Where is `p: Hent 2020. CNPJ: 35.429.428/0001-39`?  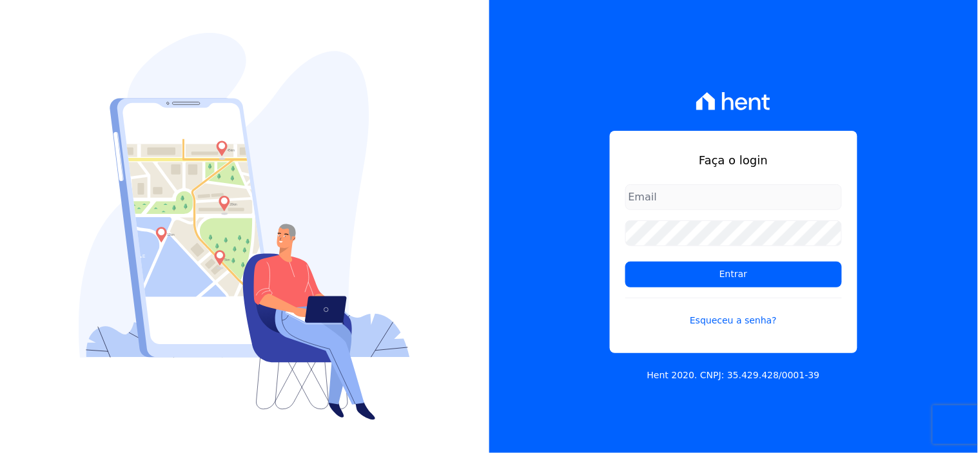
p: Hent 2020. CNPJ: 35.429.428/0001-39 is located at coordinates (734, 375).